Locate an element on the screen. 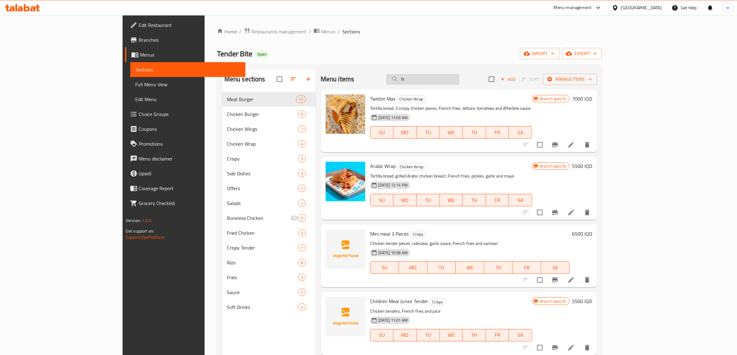  span: Sauce is located at coordinates (263, 293).